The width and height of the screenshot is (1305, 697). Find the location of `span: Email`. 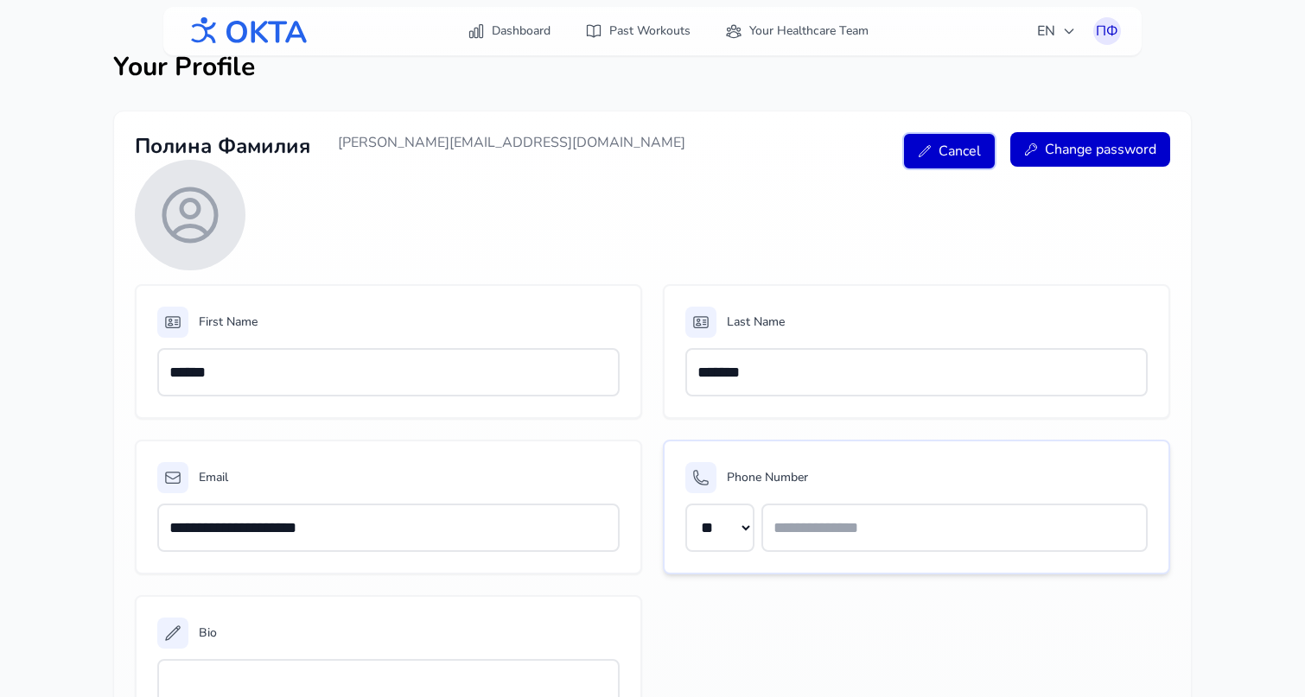

span: Email is located at coordinates (213, 478).